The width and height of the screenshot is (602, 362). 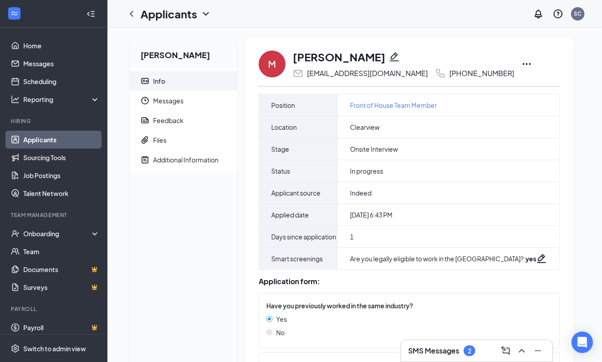 What do you see at coordinates (183, 101) in the screenshot?
I see `a: ClockMessages` at bounding box center [183, 101].